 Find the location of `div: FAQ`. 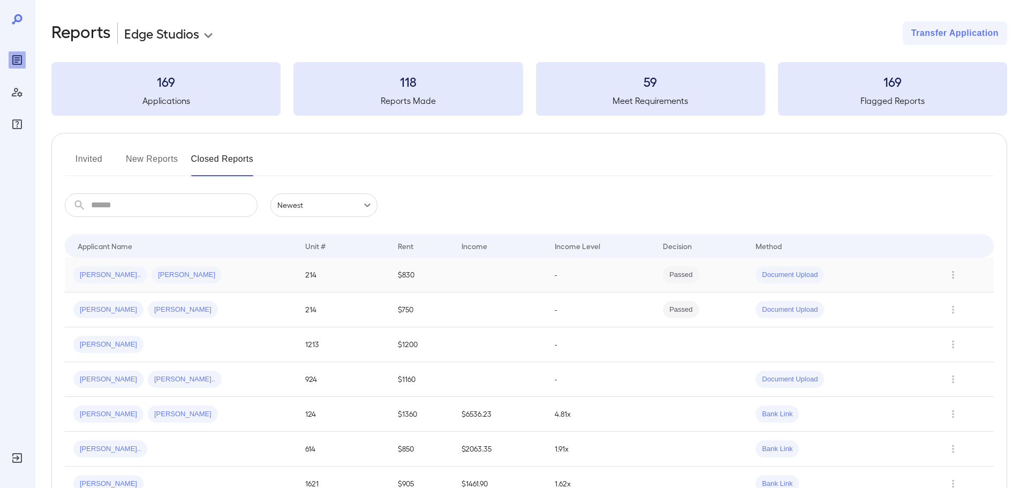

div: FAQ is located at coordinates (17, 124).